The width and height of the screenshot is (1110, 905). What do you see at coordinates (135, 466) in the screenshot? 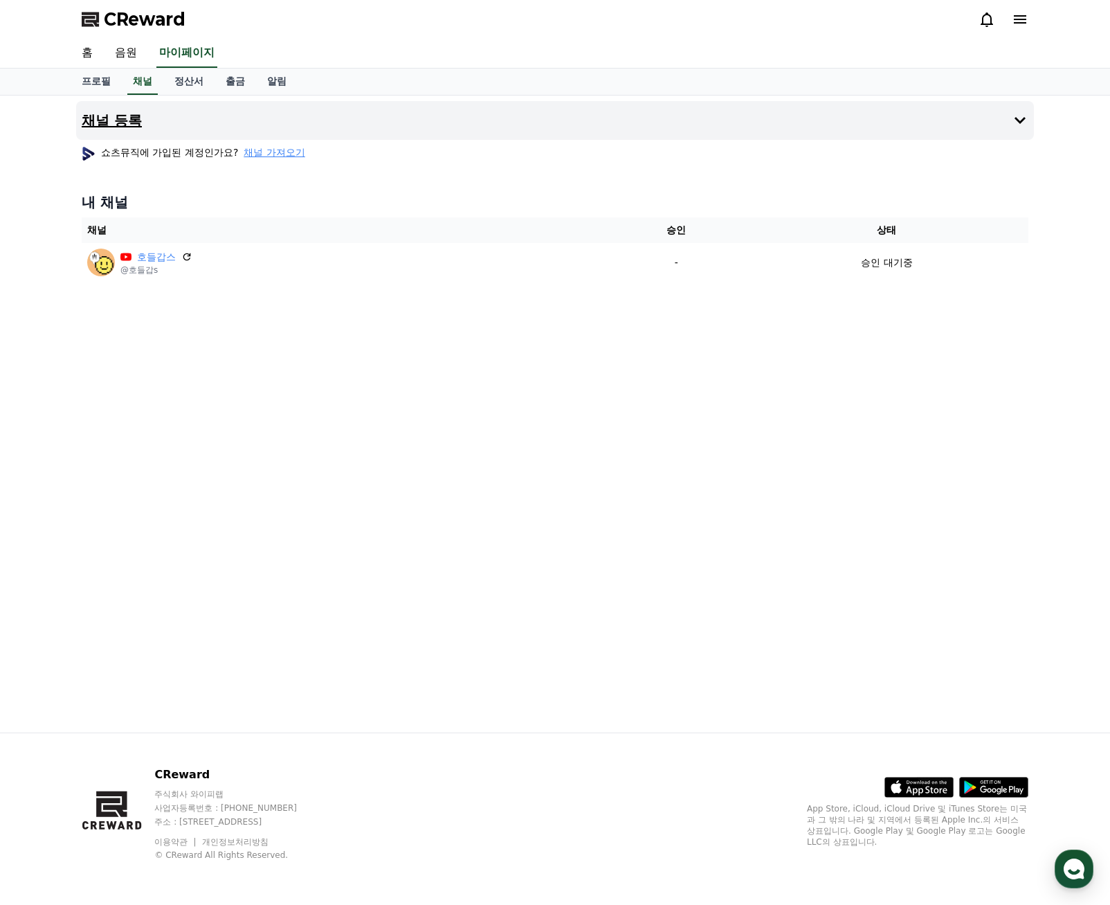
I see `span: 대화` at bounding box center [135, 466].